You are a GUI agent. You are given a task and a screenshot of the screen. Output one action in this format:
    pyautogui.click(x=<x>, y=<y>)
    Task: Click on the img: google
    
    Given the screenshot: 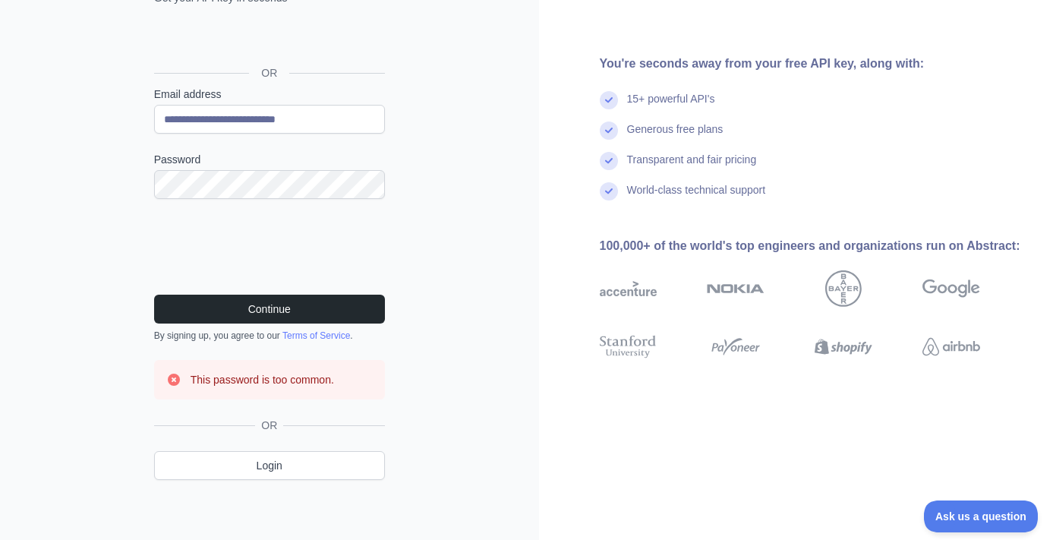 What is the action you would take?
    pyautogui.click(x=952, y=289)
    